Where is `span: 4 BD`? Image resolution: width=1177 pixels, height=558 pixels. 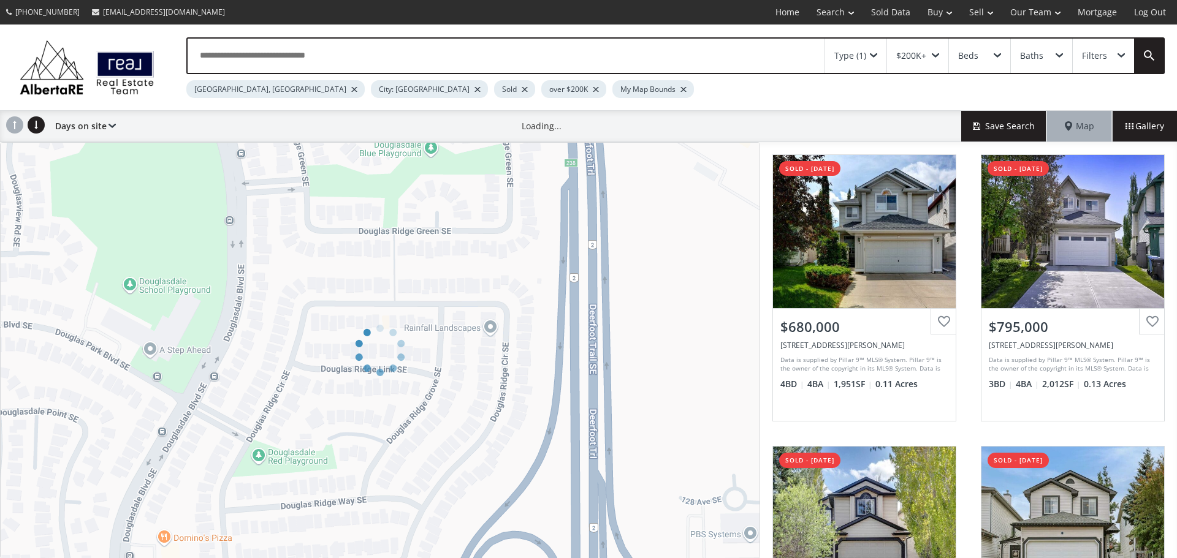 span: 4 BD is located at coordinates (792, 384).